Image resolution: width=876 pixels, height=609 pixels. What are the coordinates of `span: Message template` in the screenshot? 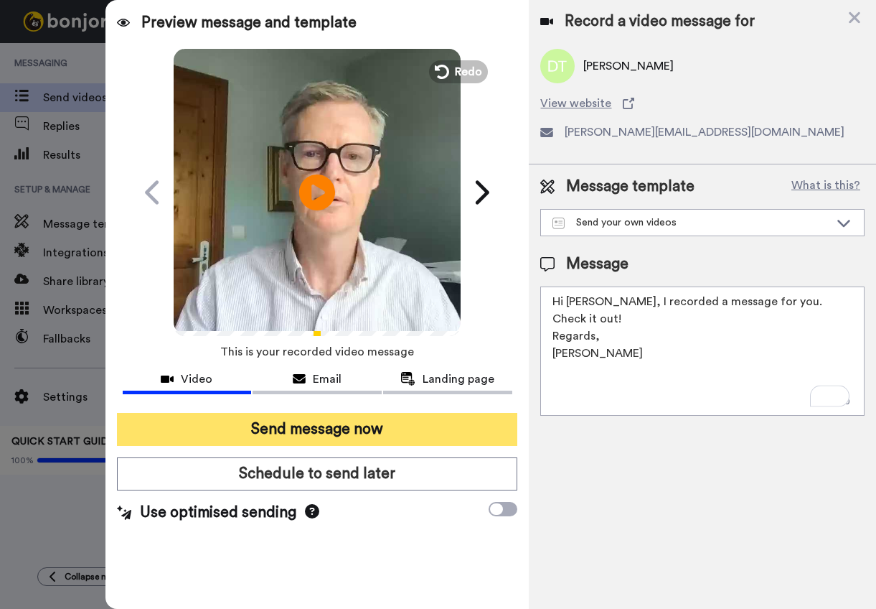 It's located at (630, 187).